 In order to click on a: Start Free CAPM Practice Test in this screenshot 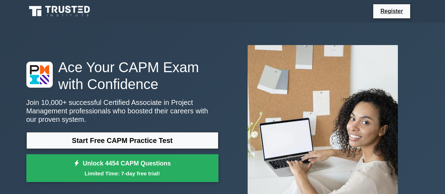, I will do `click(122, 140)`.